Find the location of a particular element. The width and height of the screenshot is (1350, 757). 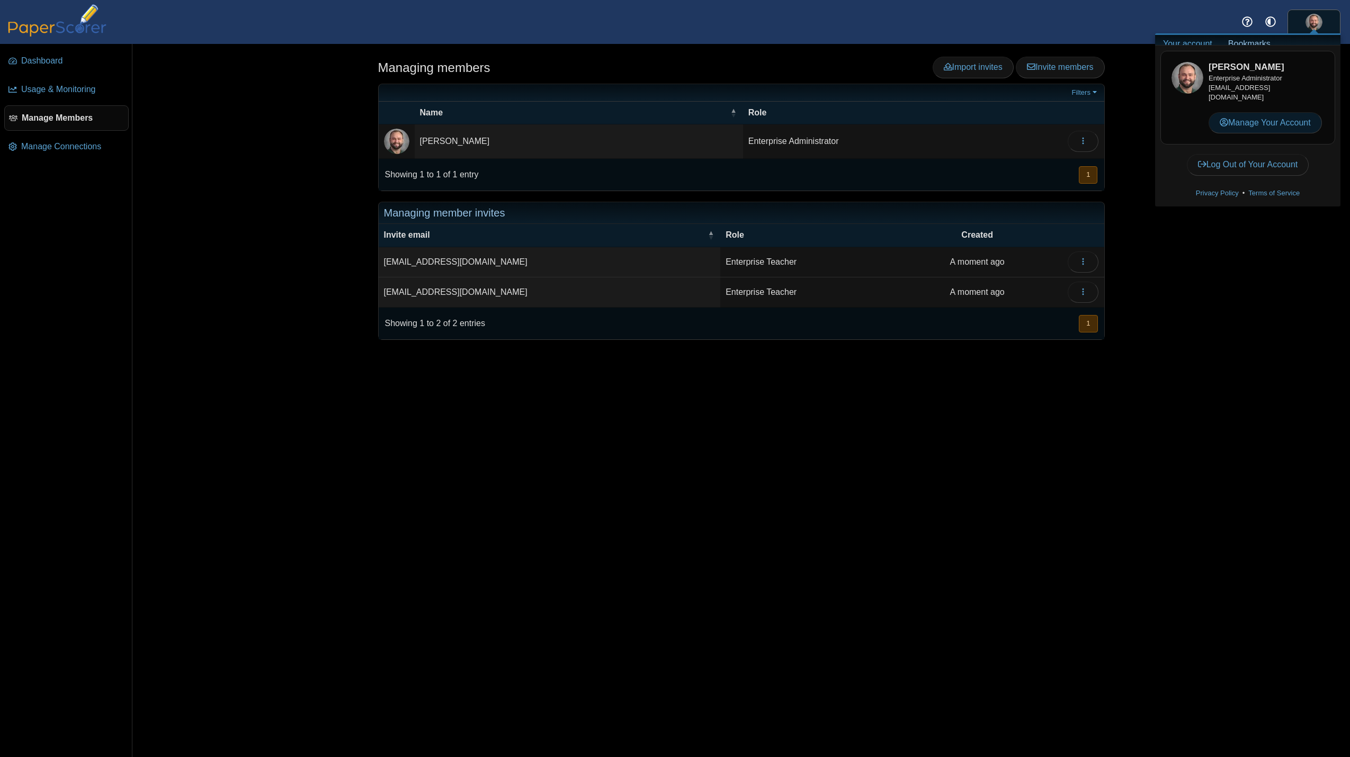

a: Log Out of Your Account is located at coordinates (1247, 165).